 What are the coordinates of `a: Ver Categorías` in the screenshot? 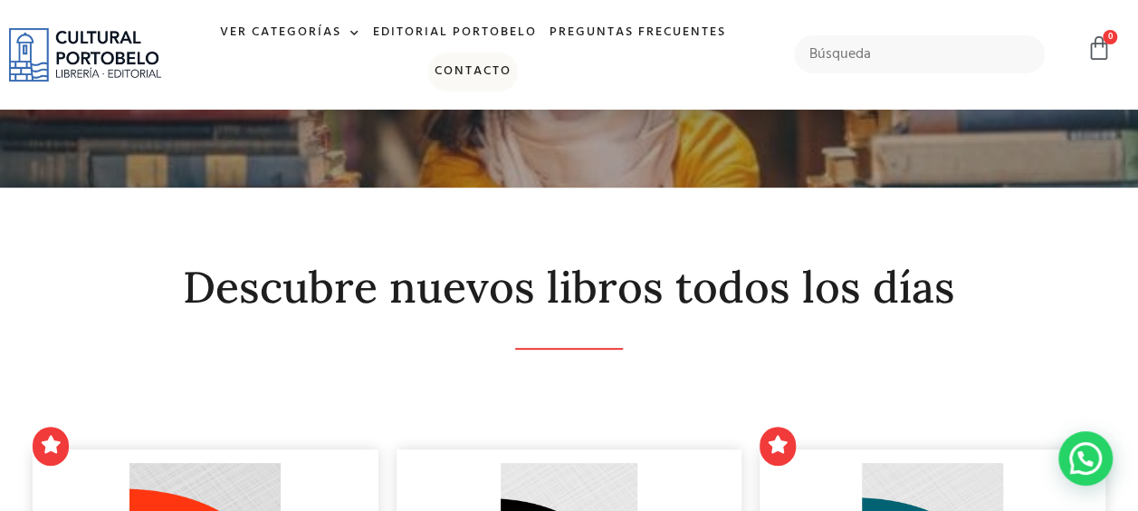 It's located at (290, 33).